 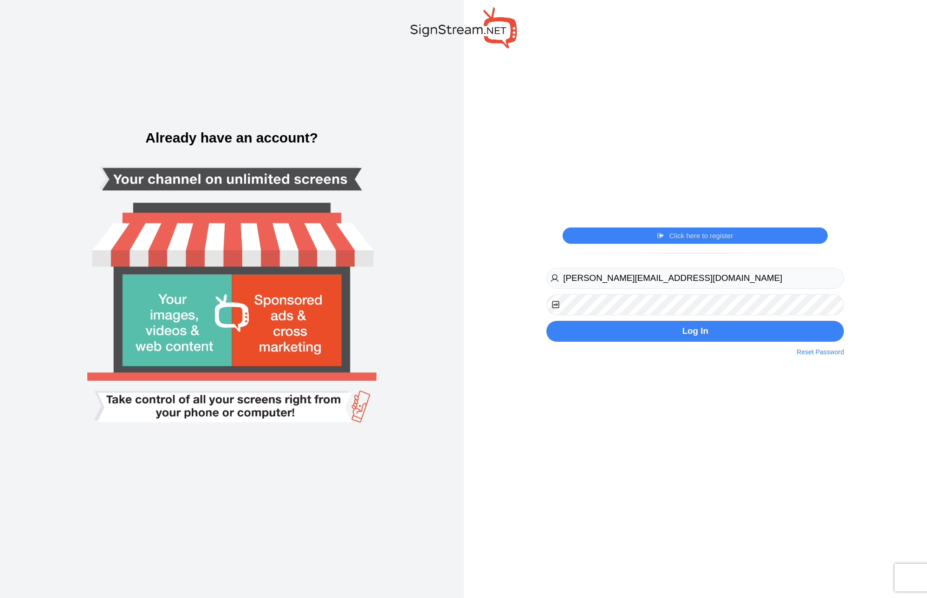 I want to click on button: Log In, so click(x=695, y=331).